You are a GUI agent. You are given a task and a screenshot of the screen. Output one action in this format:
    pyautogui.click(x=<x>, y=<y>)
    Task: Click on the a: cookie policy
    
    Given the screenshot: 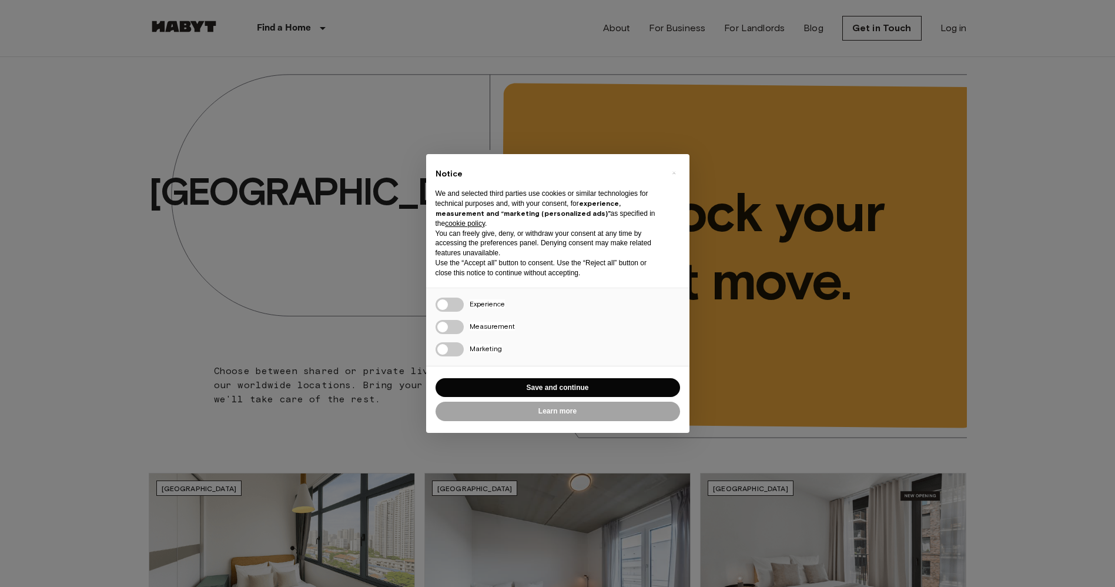 What is the action you would take?
    pyautogui.click(x=465, y=223)
    